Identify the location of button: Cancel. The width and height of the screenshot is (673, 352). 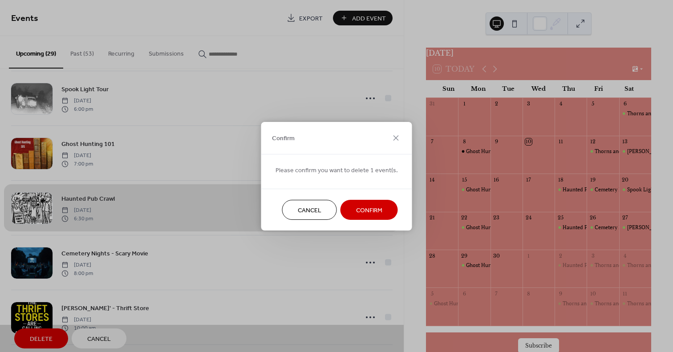
(309, 210).